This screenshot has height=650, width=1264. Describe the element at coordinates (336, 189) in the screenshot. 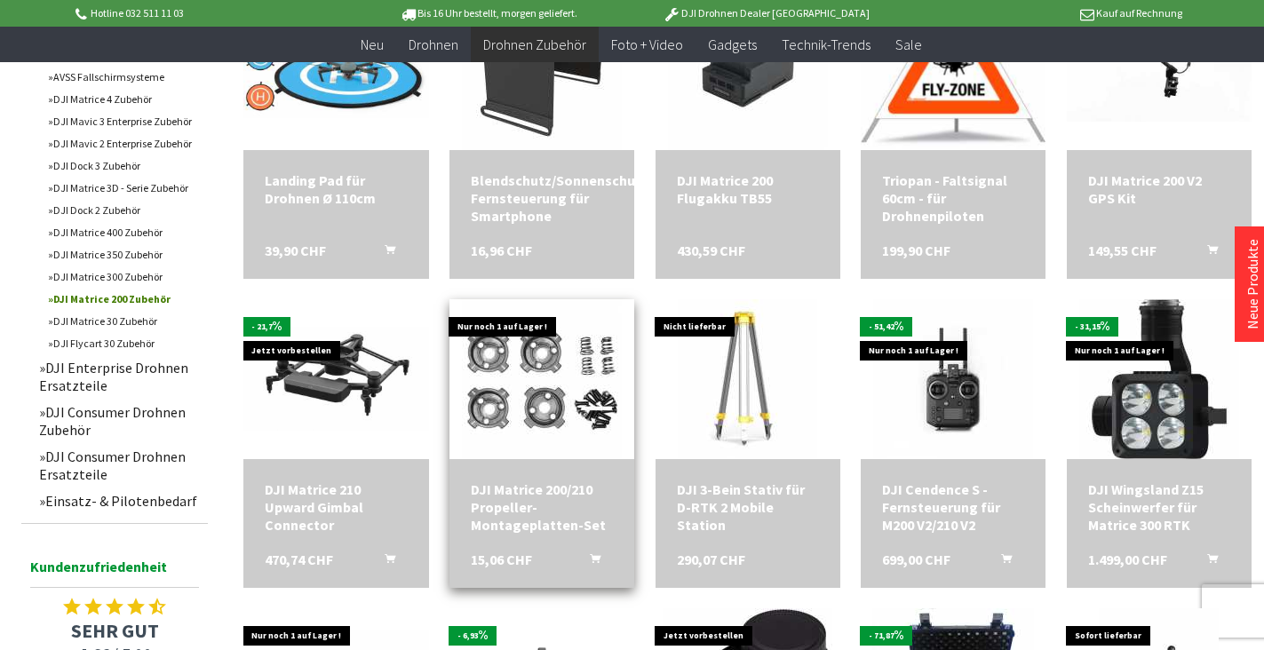

I see `a: Landing Pad für Drohnen Ø 110cm 39,90 CHF In den Warenkorb` at that location.